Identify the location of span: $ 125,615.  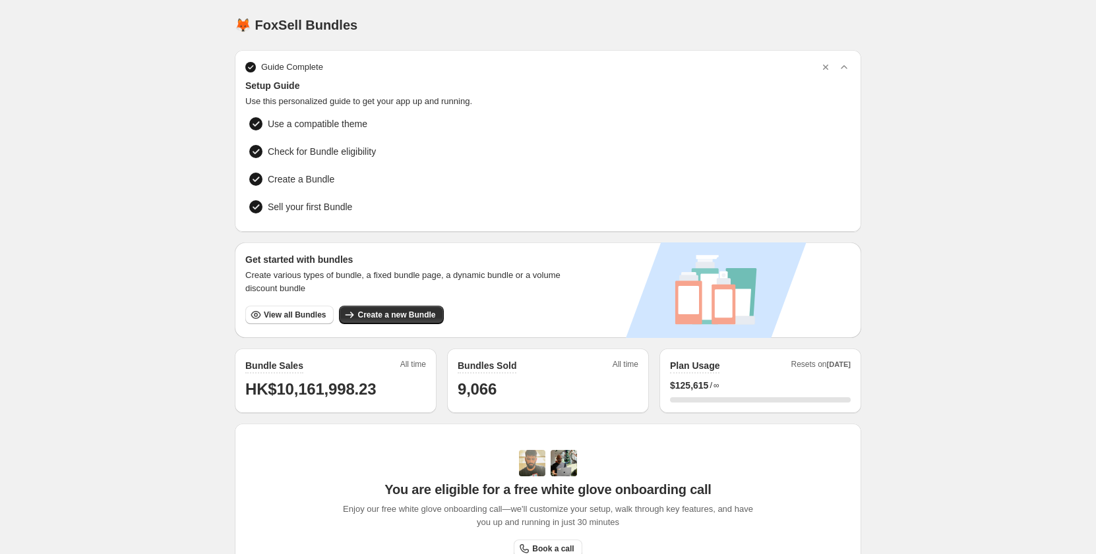
(689, 386).